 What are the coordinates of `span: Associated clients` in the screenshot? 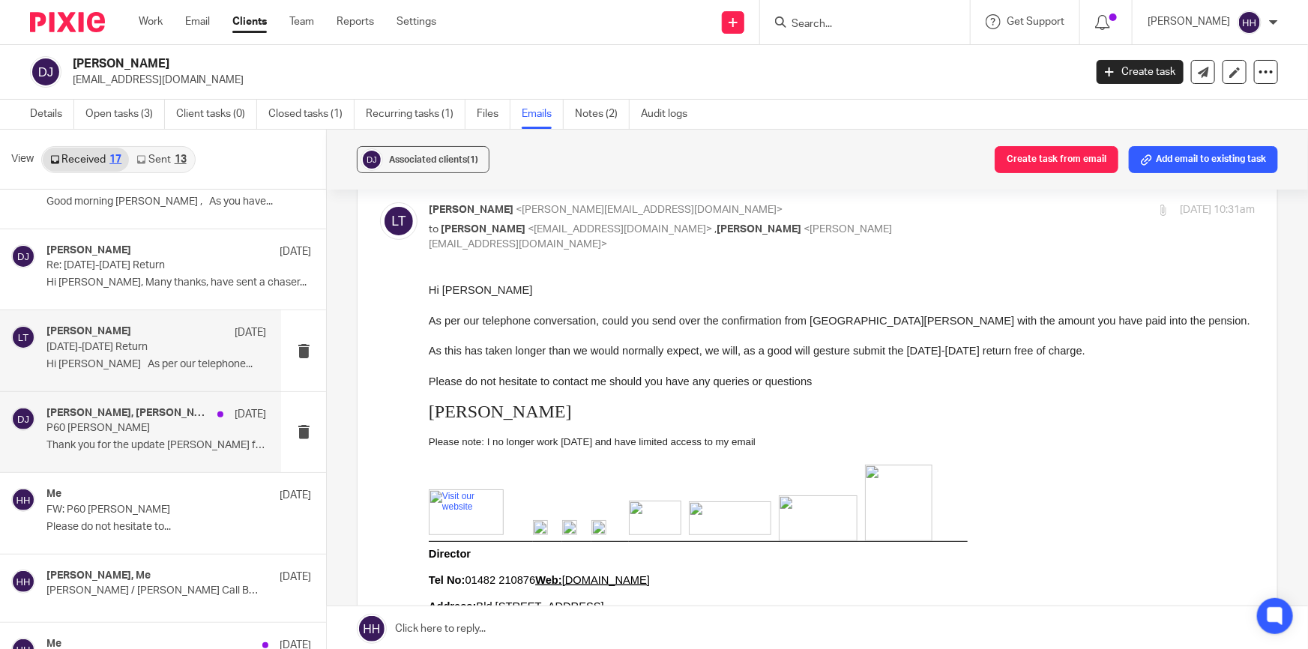 It's located at (433, 160).